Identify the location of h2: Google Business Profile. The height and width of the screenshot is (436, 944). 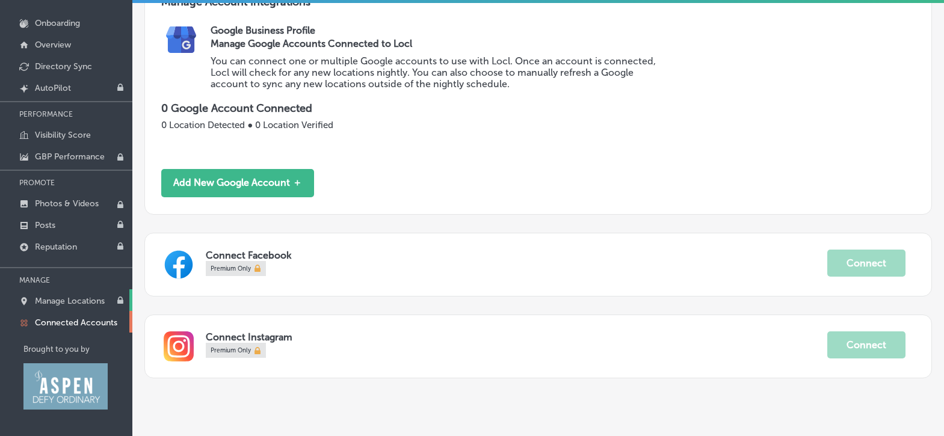
(563, 30).